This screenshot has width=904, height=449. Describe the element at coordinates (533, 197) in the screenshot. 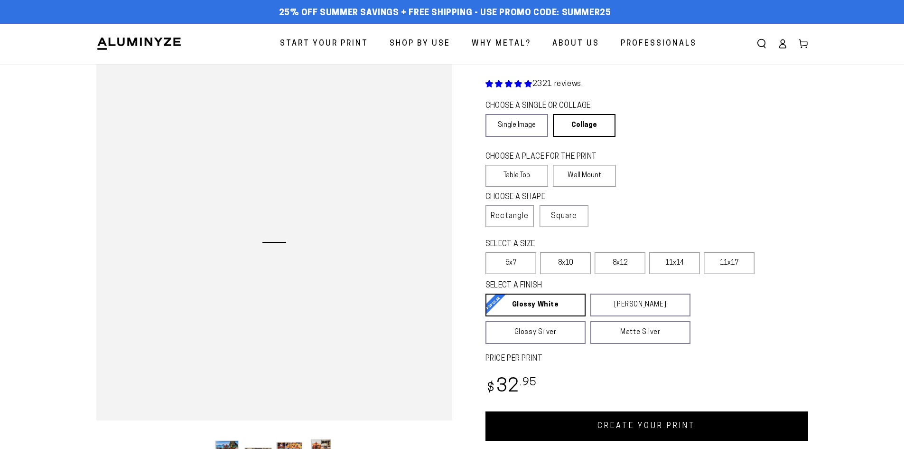

I see `legend: CHOOSE A SHAPE` at that location.